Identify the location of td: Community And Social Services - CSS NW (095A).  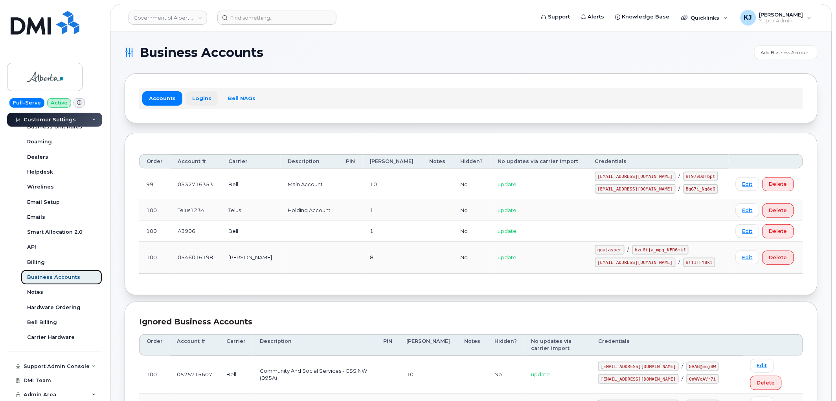
(314, 375).